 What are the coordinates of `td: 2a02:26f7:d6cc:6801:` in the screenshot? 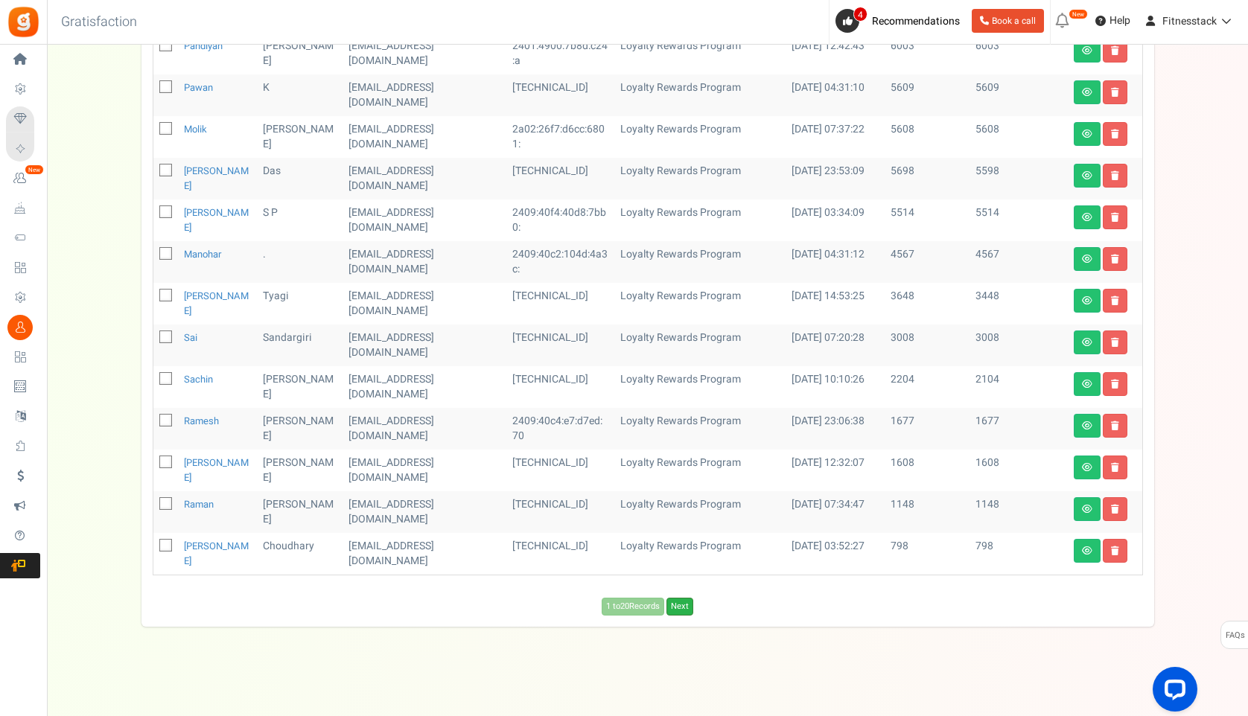 It's located at (560, 137).